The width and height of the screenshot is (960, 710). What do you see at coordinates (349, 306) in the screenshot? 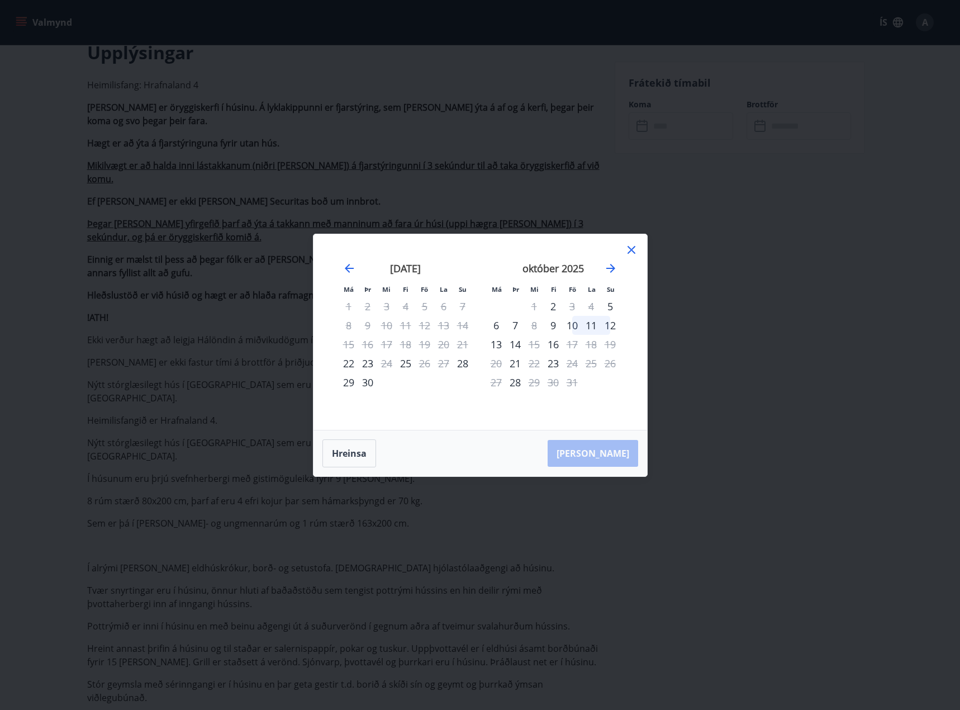
I see `td: Not available. mánudagur, 1. september 2025` at bounding box center [349, 306].